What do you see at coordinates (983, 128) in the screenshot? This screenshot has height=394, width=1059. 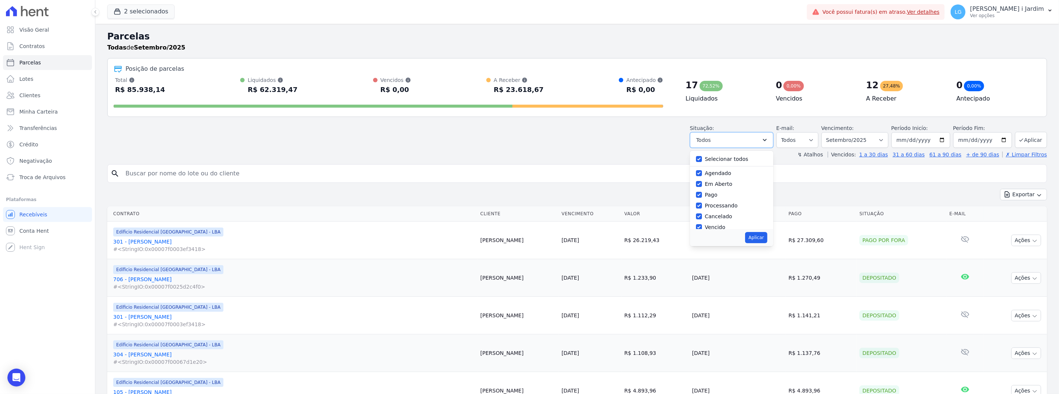 I see `label: Período Fim:` at bounding box center [983, 128].